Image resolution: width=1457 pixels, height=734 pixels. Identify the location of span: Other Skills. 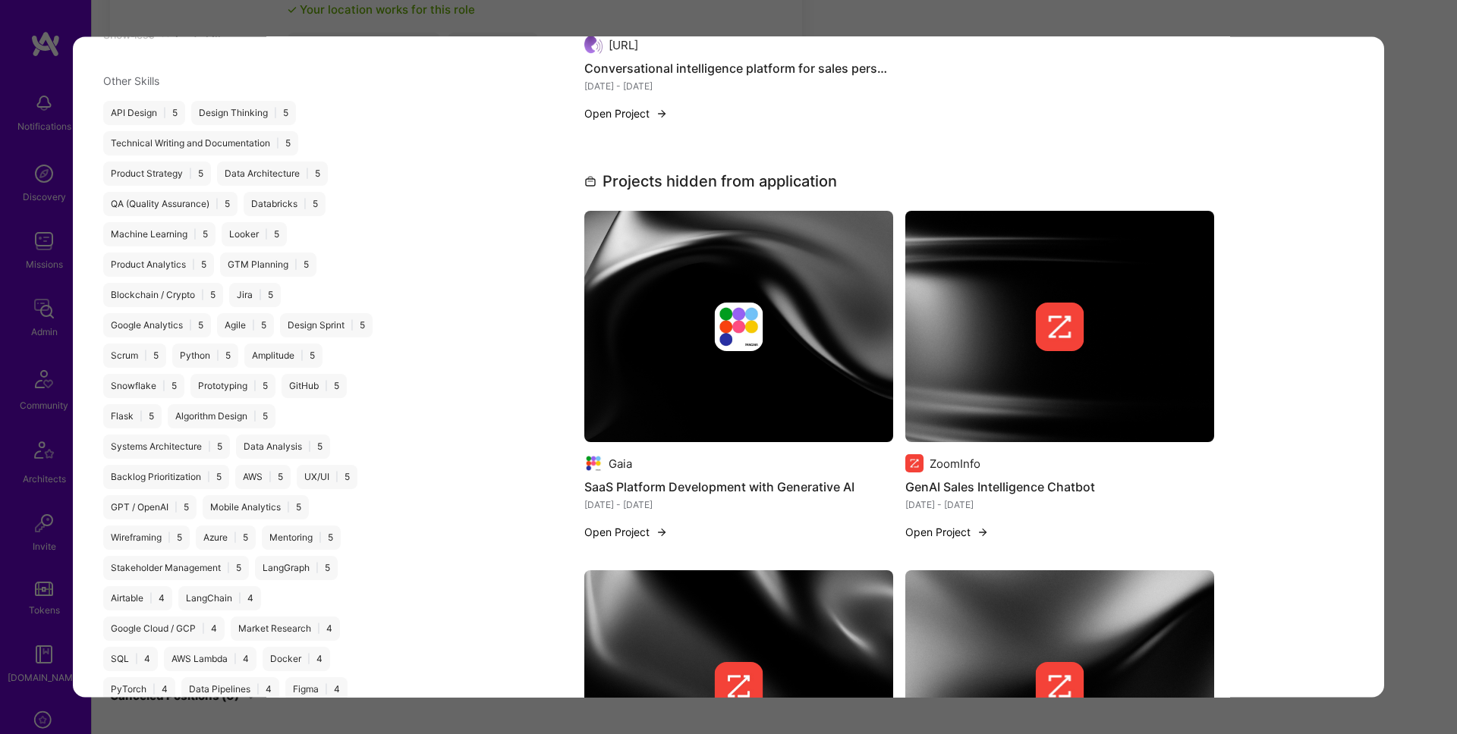
(131, 81).